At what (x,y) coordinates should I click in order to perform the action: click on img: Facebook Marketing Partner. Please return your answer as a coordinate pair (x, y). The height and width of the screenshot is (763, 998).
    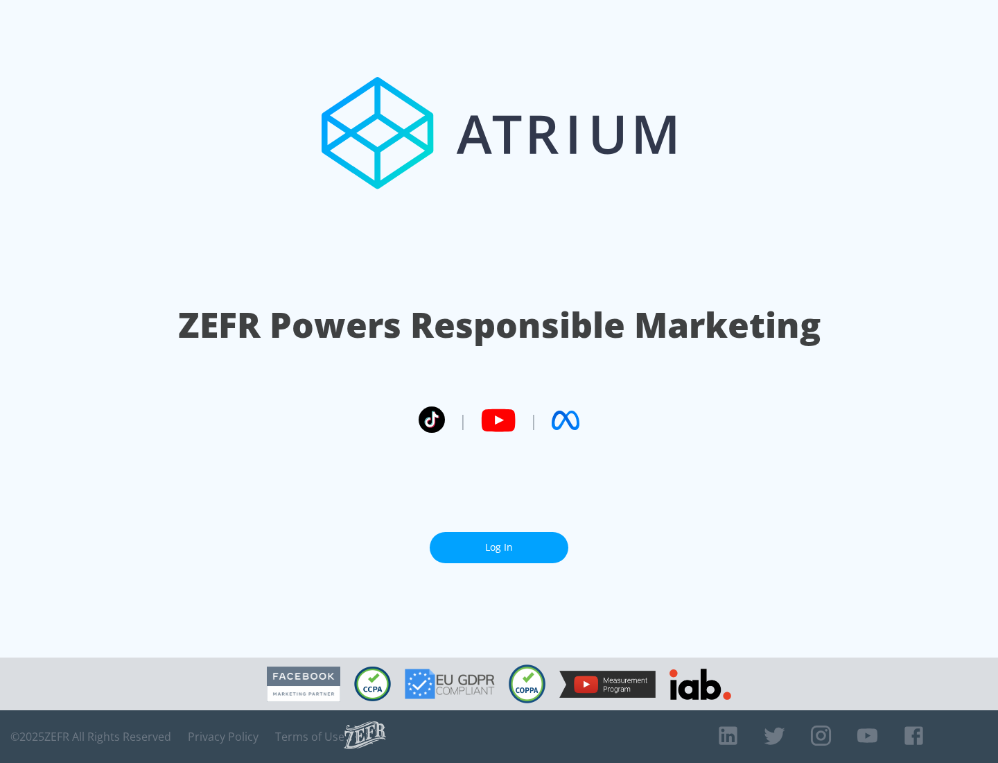
    Looking at the image, I should click on (304, 684).